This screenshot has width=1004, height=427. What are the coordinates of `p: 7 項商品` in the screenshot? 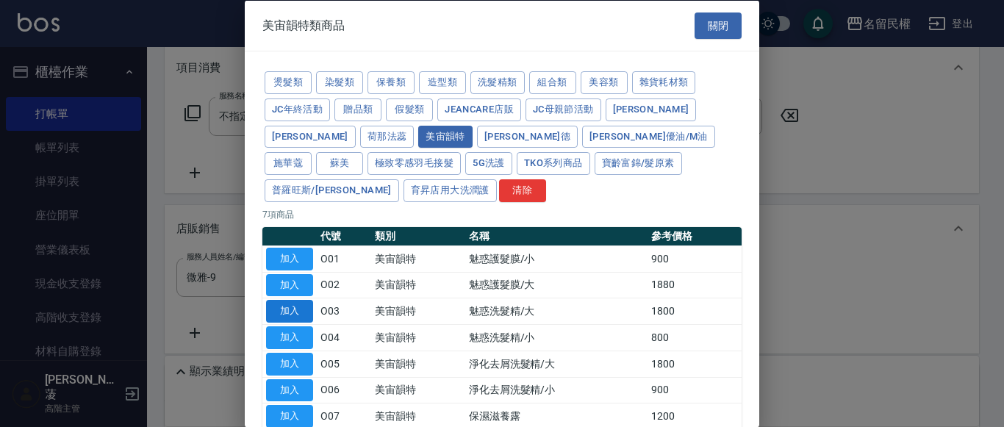 It's located at (502, 214).